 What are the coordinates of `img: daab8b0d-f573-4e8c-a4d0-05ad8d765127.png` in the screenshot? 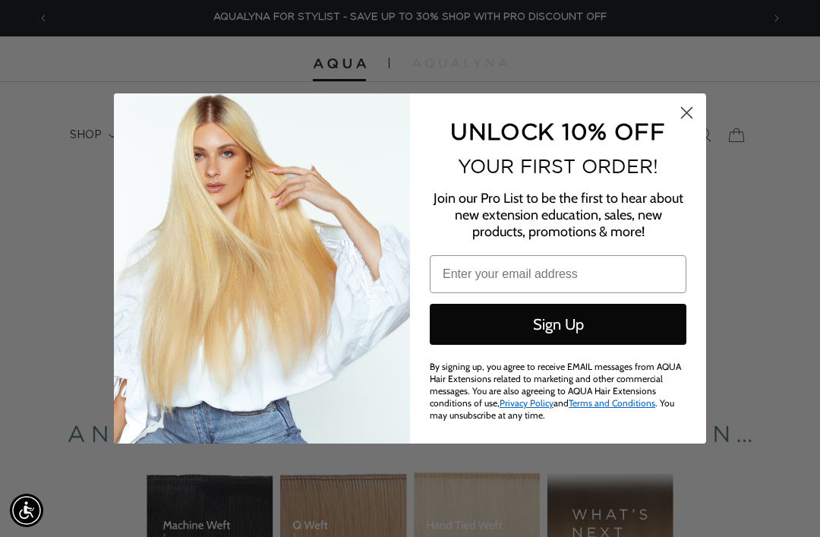 It's located at (262, 268).